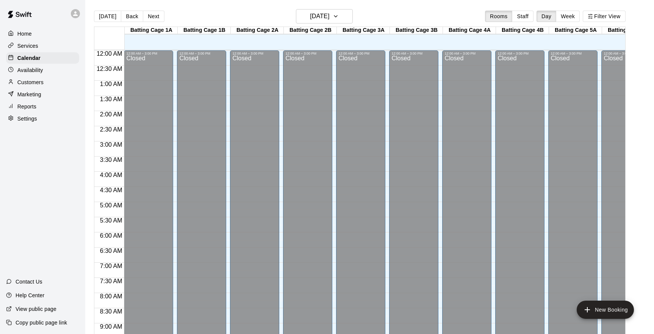 This screenshot has height=334, width=654. I want to click on p: Customers, so click(30, 82).